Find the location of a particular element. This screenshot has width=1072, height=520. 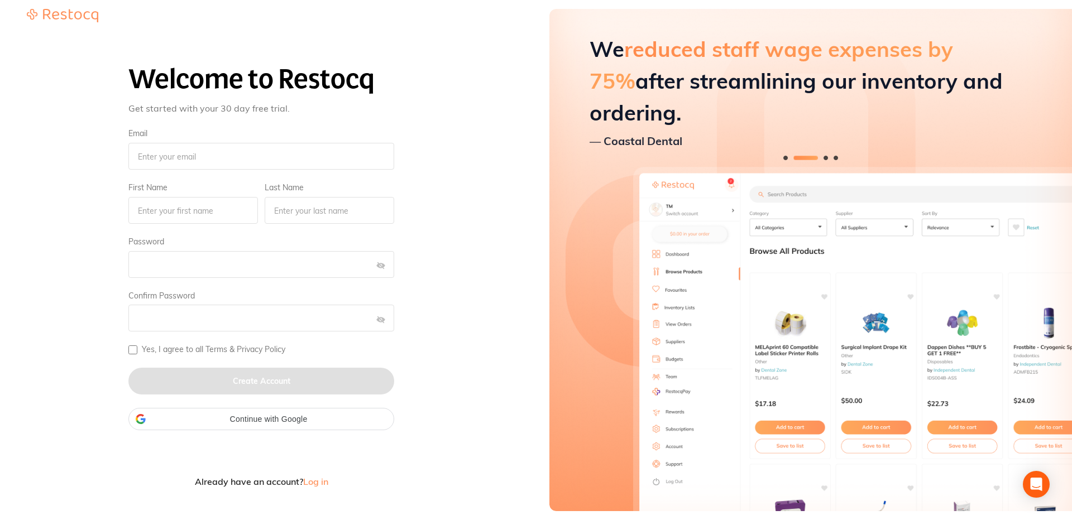

p: Get started with your 30 day free trial. is located at coordinates (261, 108).